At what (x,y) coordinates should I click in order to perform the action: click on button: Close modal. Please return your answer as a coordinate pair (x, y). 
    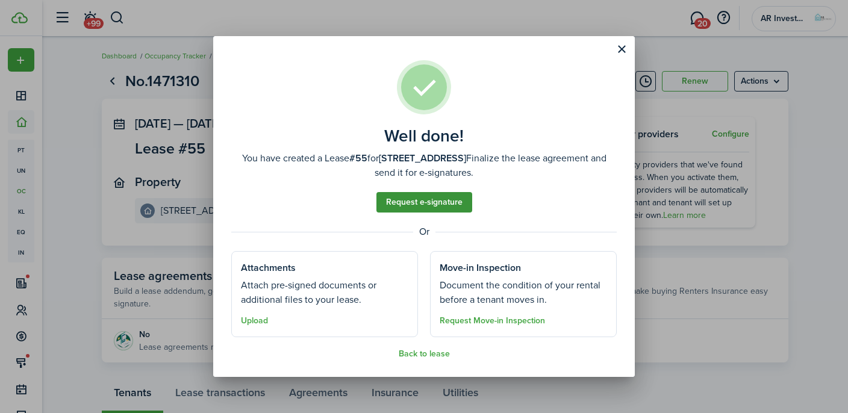
    Looking at the image, I should click on (622, 49).